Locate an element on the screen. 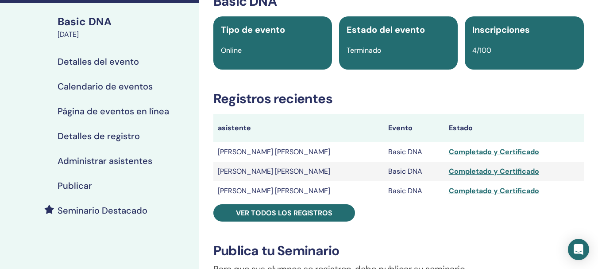 The width and height of the screenshot is (598, 269). span: Ver todos los registros is located at coordinates (284, 213).